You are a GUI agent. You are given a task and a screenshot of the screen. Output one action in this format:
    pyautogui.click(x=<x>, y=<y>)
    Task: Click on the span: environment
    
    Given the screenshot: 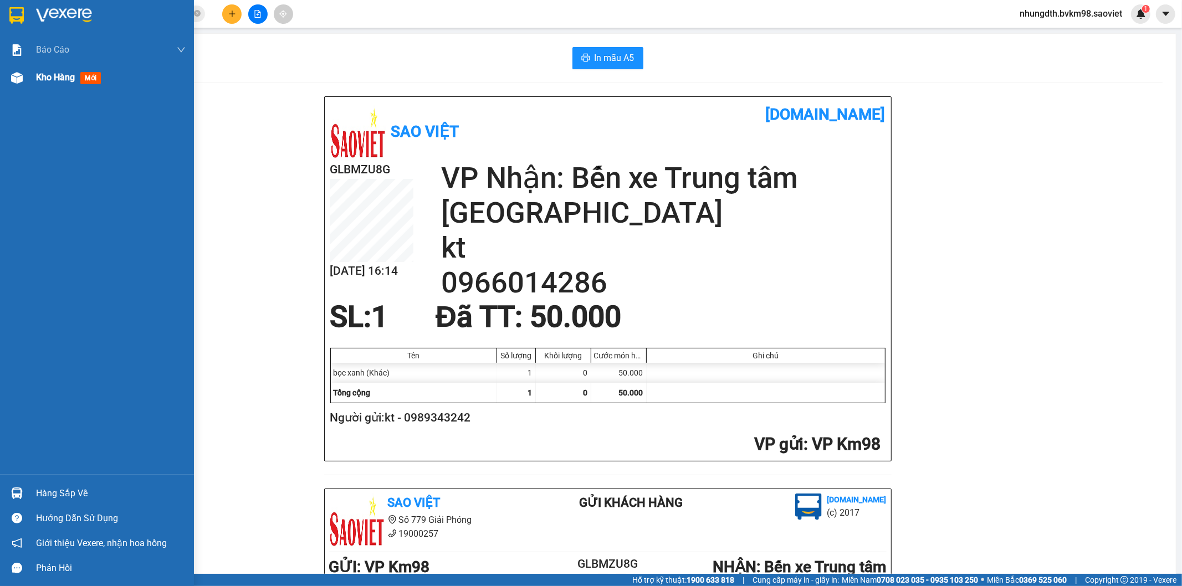 What is the action you would take?
    pyautogui.click(x=392, y=520)
    